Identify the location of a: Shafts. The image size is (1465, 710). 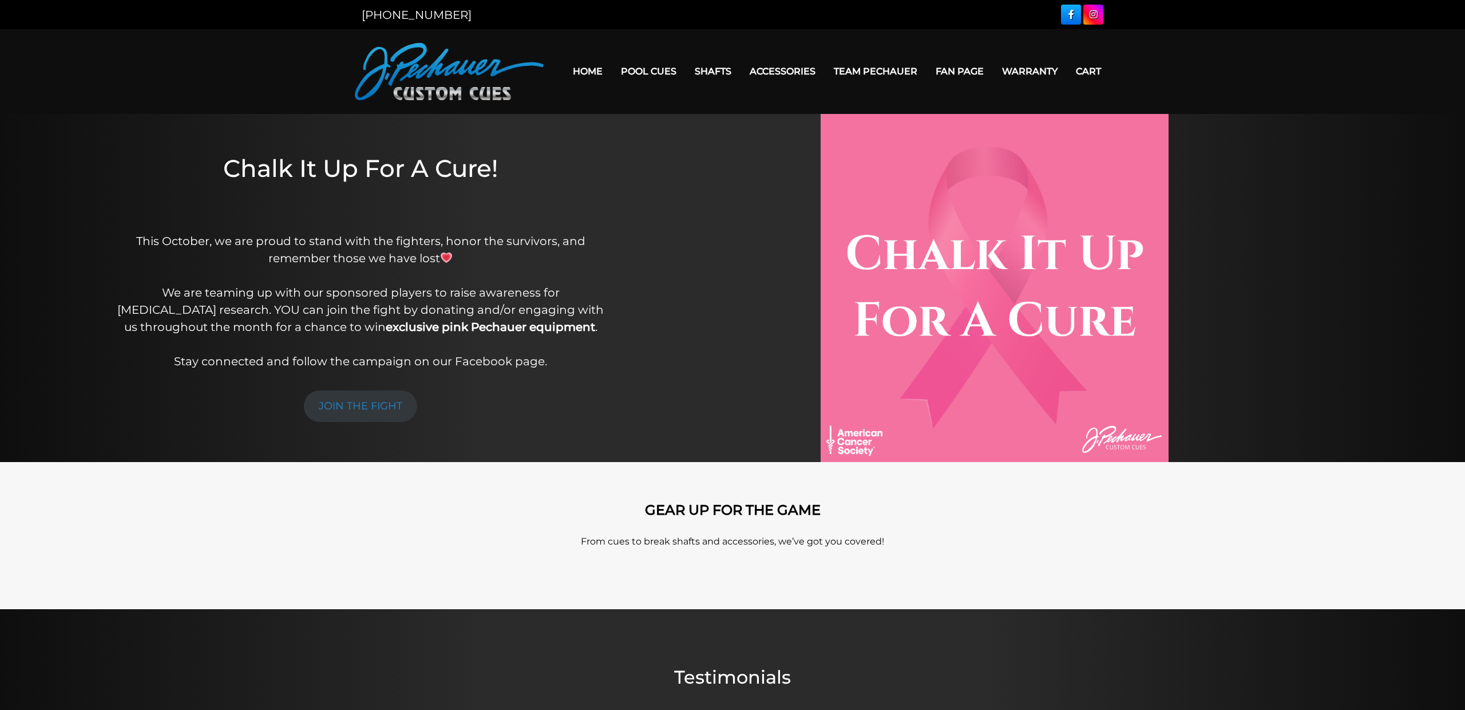
(713, 71).